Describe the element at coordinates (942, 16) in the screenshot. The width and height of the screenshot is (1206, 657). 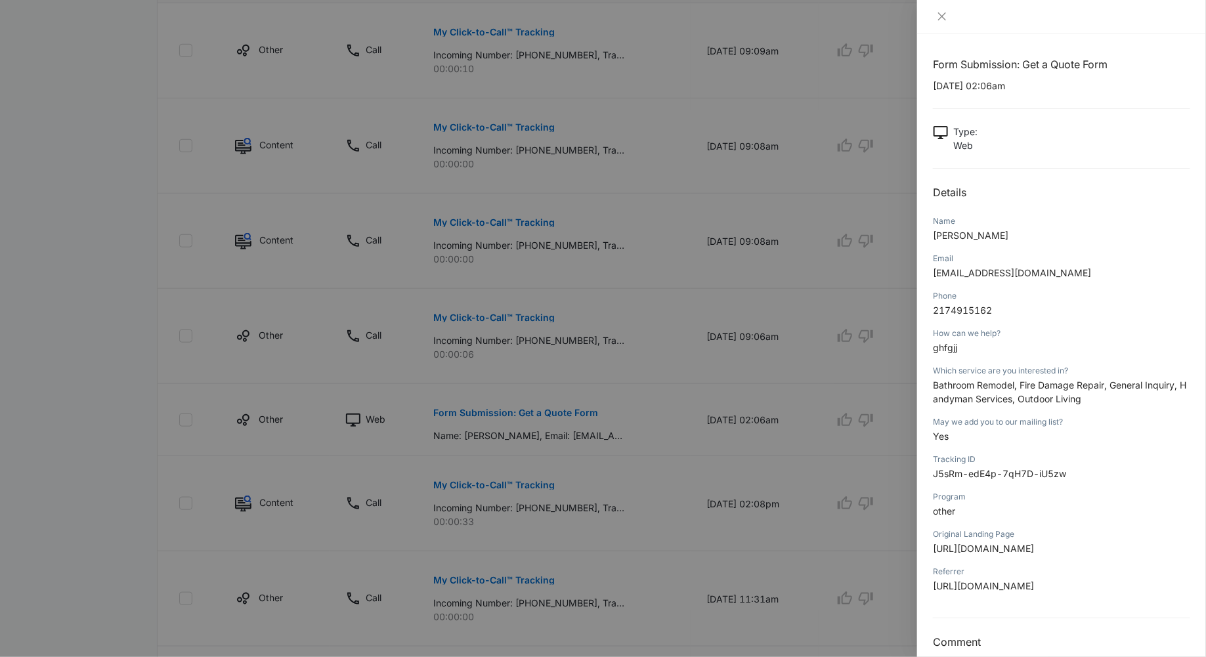
I see `span: close` at that location.